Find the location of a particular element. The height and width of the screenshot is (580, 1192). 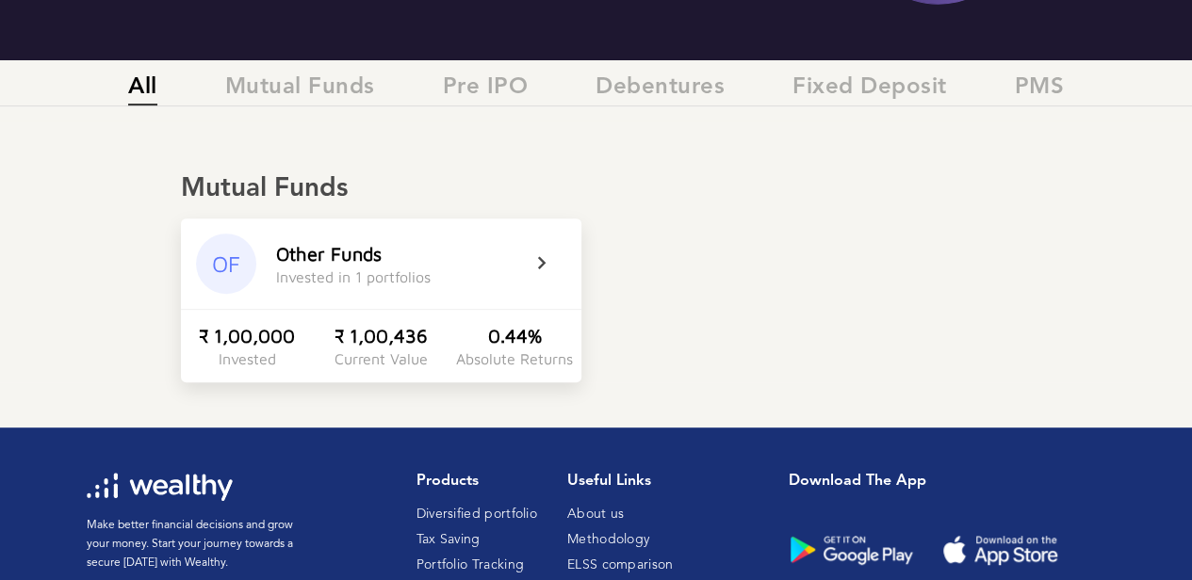

div: OF is located at coordinates (226, 264).